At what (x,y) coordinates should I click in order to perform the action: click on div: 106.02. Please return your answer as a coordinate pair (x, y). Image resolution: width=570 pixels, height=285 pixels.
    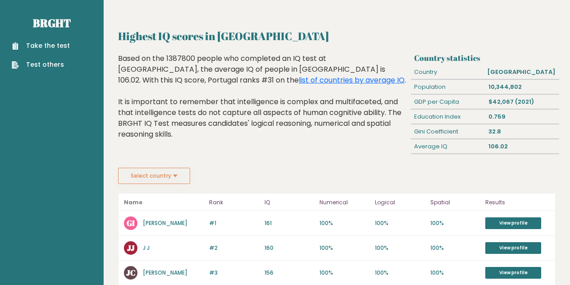
    Looking at the image, I should click on (522, 147).